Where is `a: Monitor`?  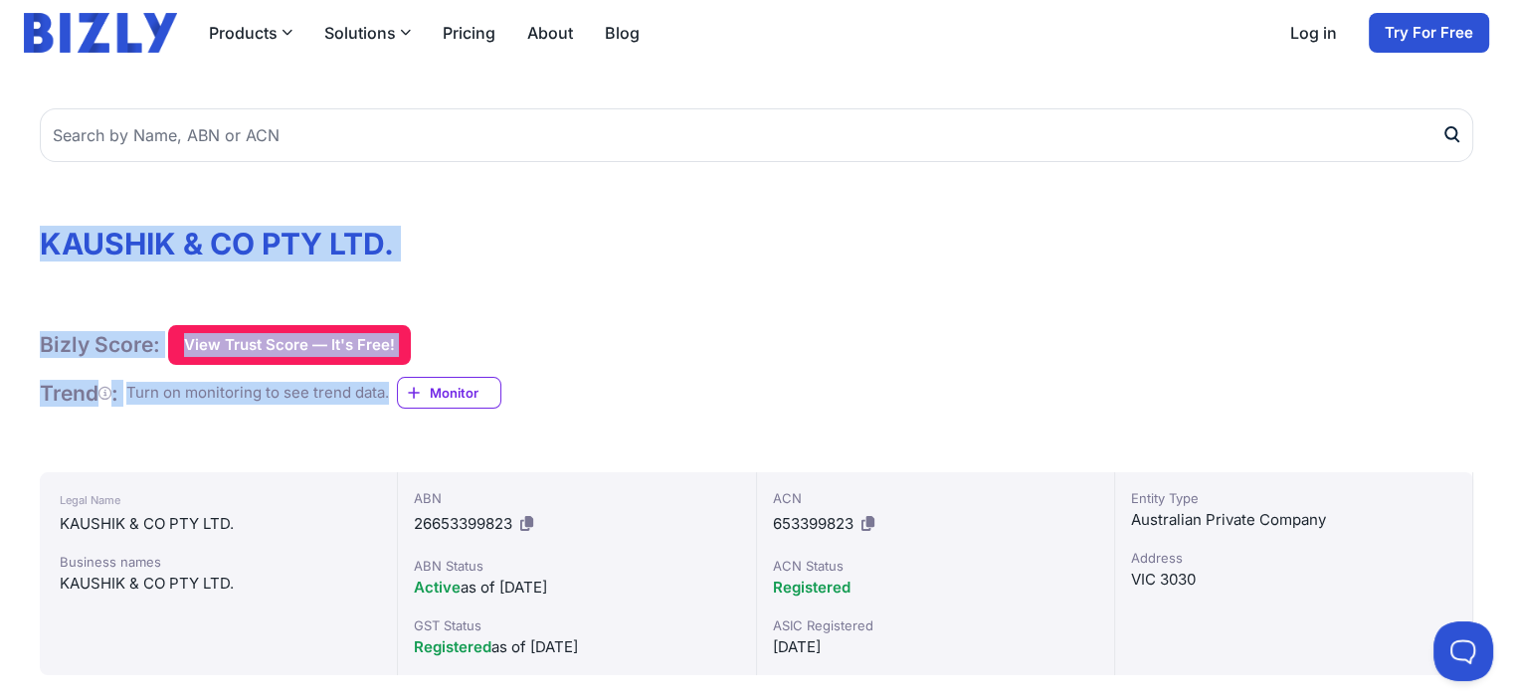 a: Monitor is located at coordinates (449, 393).